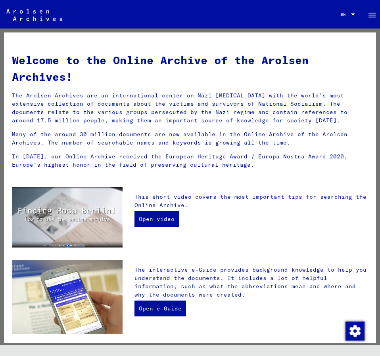  What do you see at coordinates (34, 15) in the screenshot?
I see `img: Arolsen_neg.svg` at bounding box center [34, 15].